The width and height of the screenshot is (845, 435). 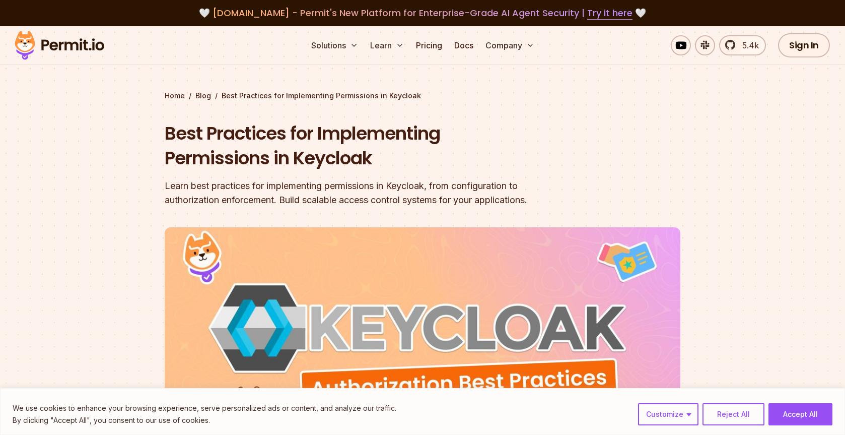 What do you see at coordinates (510, 45) in the screenshot?
I see `button: Company` at bounding box center [510, 45].